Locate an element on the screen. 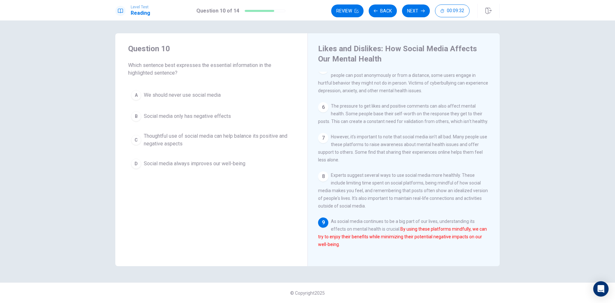  button: Review is located at coordinates (347, 11).